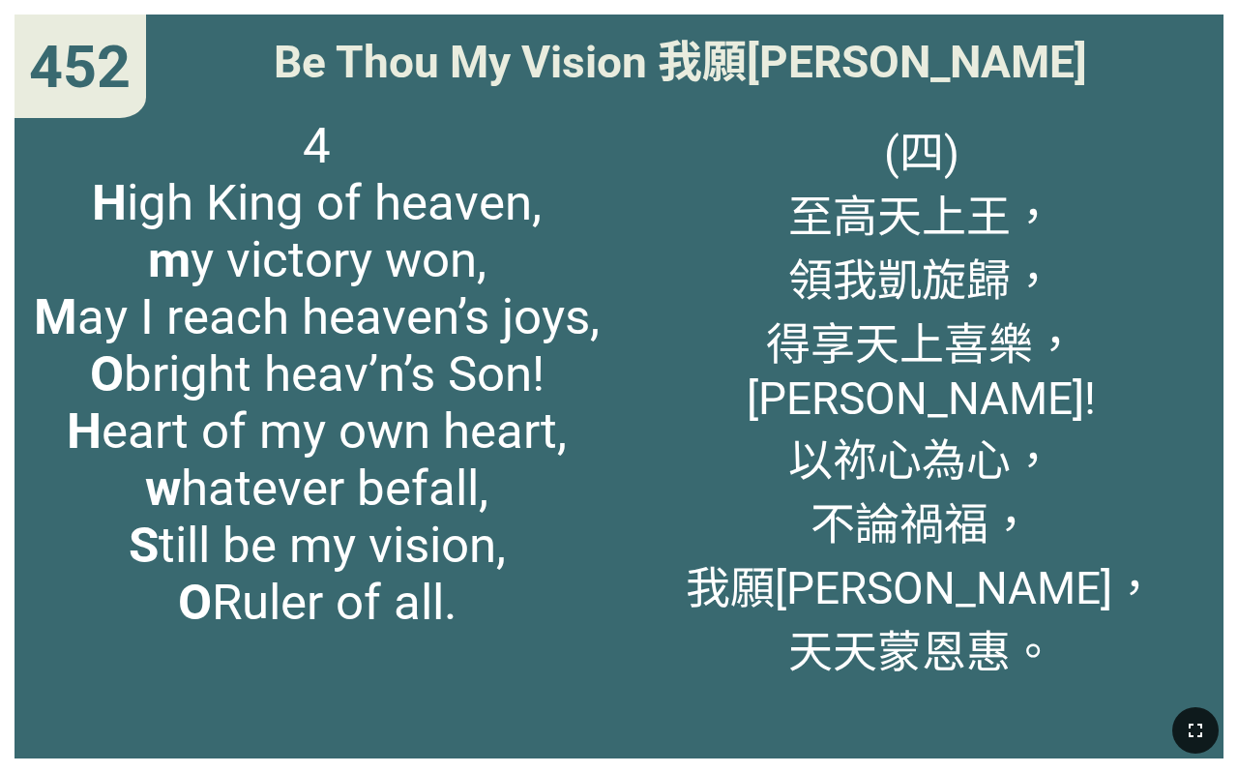  I want to click on b: M, so click(55, 316).